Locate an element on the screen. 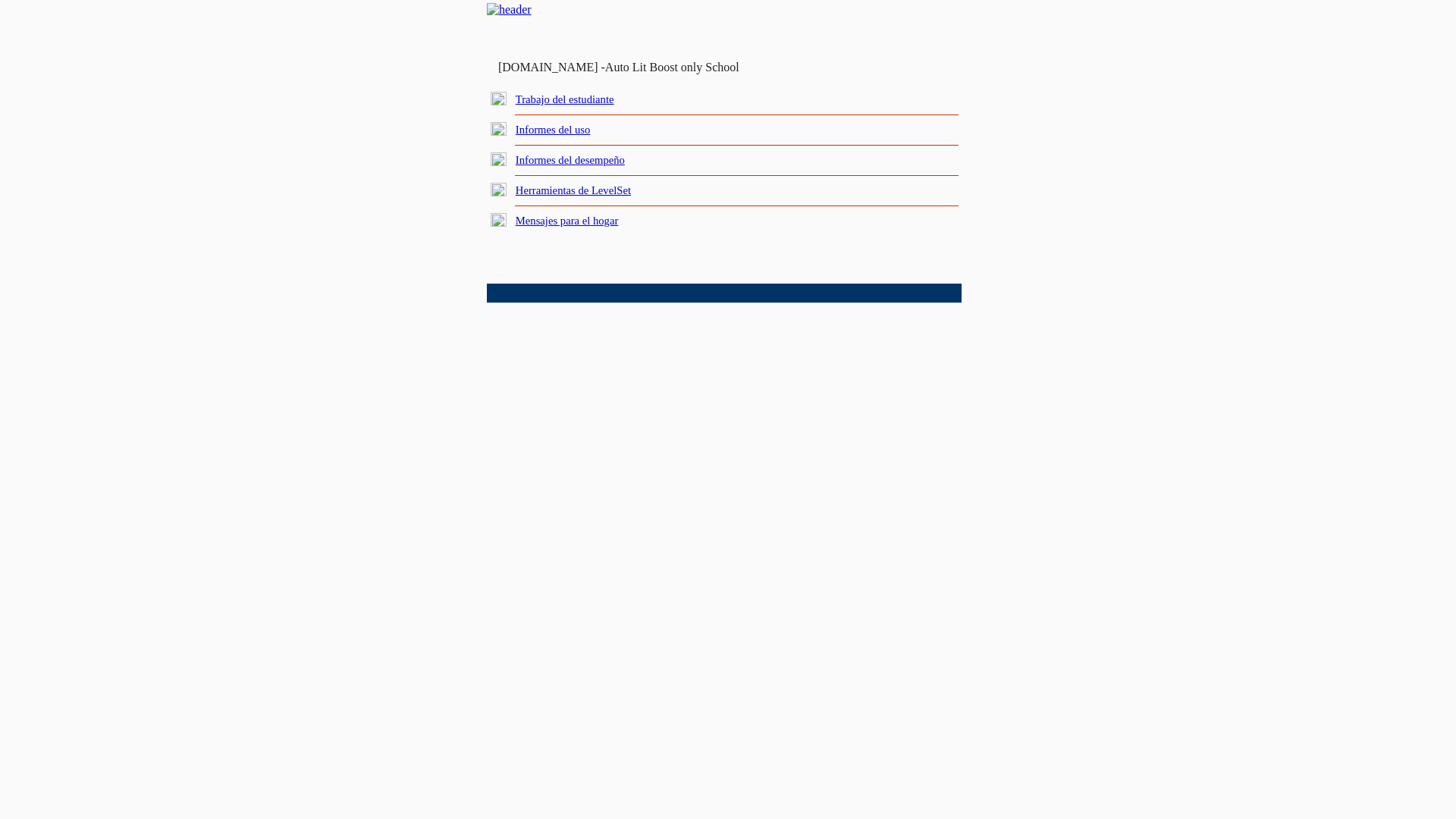 The height and width of the screenshot is (819, 1456). a: Mensajes para el hogar is located at coordinates (567, 221).